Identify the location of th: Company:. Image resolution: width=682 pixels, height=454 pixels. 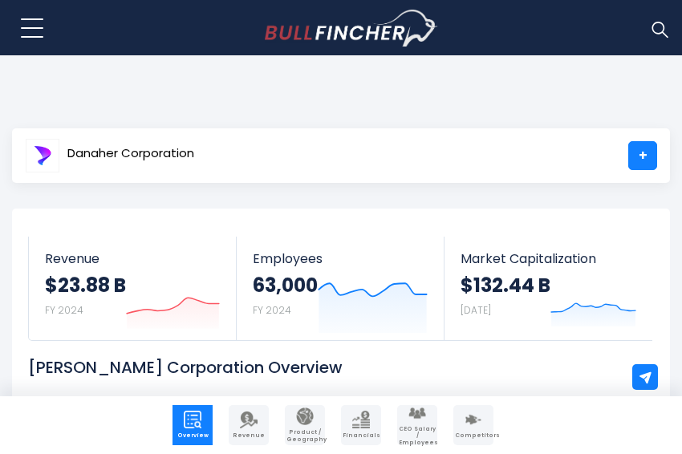
(88, 405).